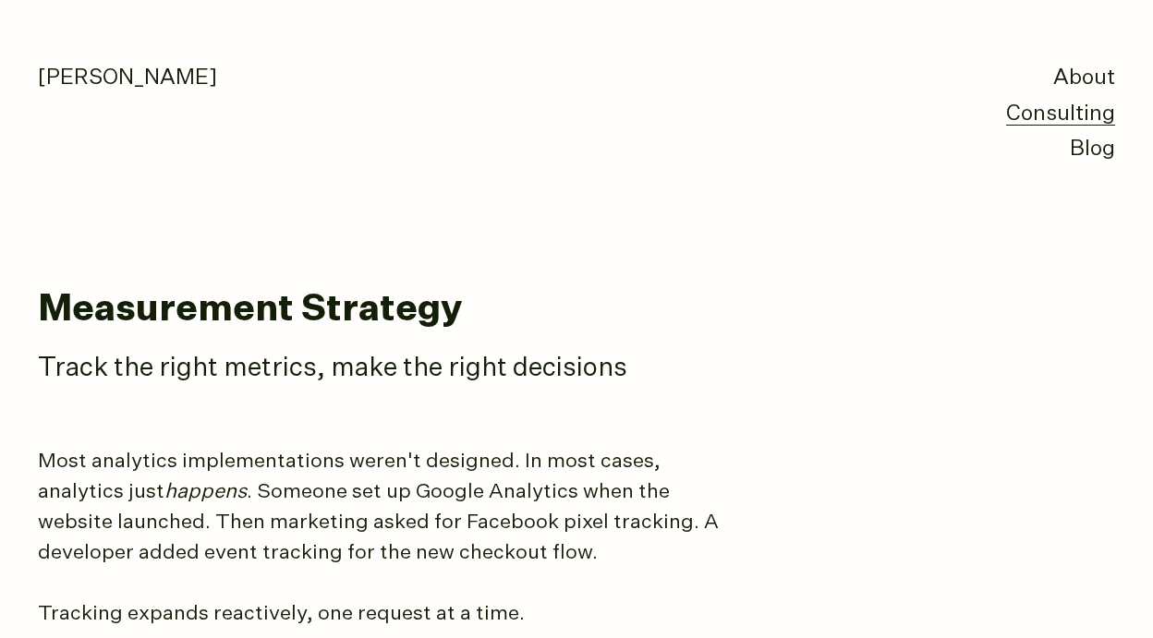 The height and width of the screenshot is (638, 1153). Describe the element at coordinates (1061, 115) in the screenshot. I see `nav: primary` at that location.